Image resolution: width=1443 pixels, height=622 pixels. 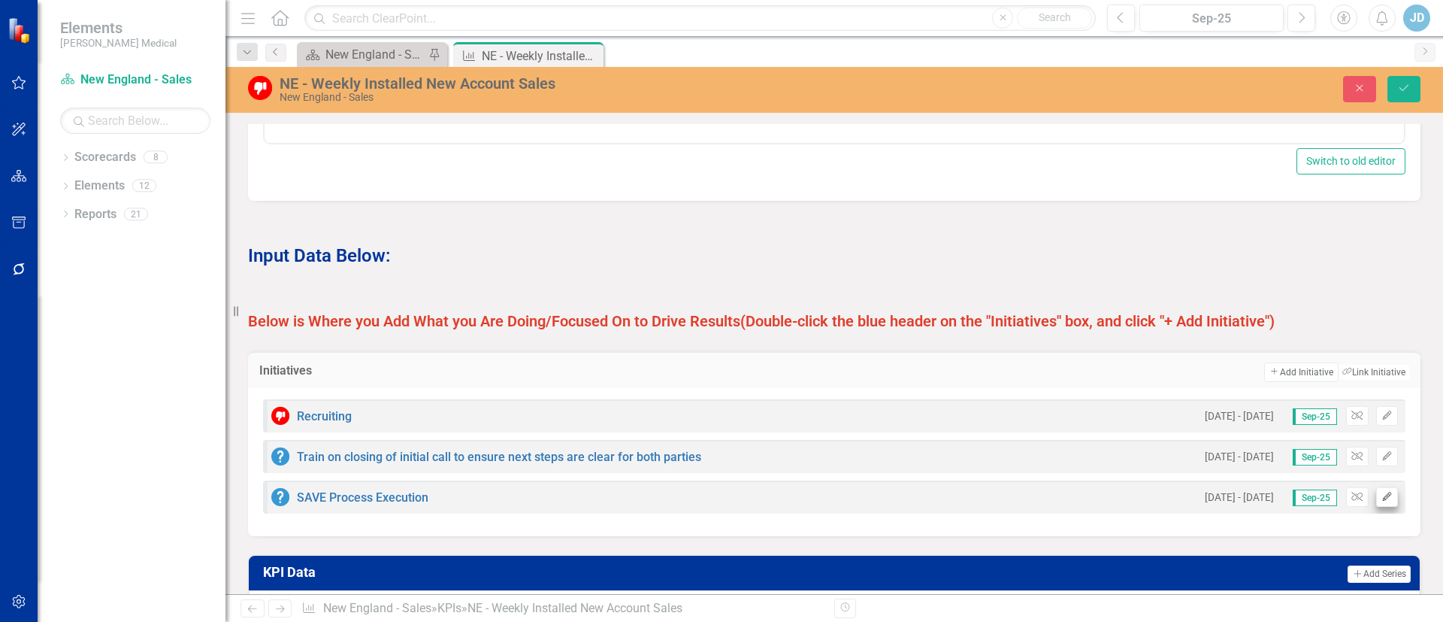 I want to click on strong: What is the solution to the problem?, so click(x=107, y=26).